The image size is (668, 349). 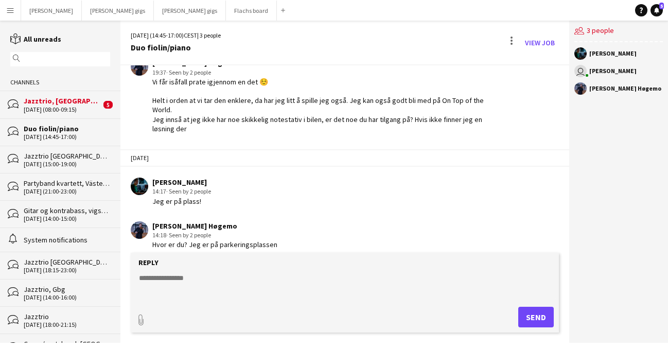 I want to click on a: View Job, so click(x=540, y=43).